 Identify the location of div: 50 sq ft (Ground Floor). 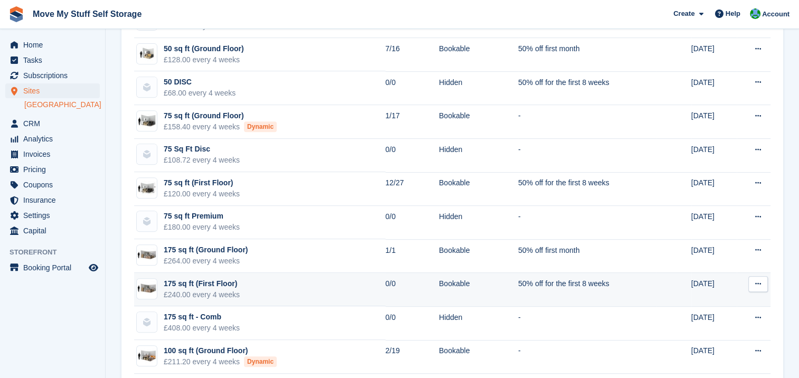
(204, 49).